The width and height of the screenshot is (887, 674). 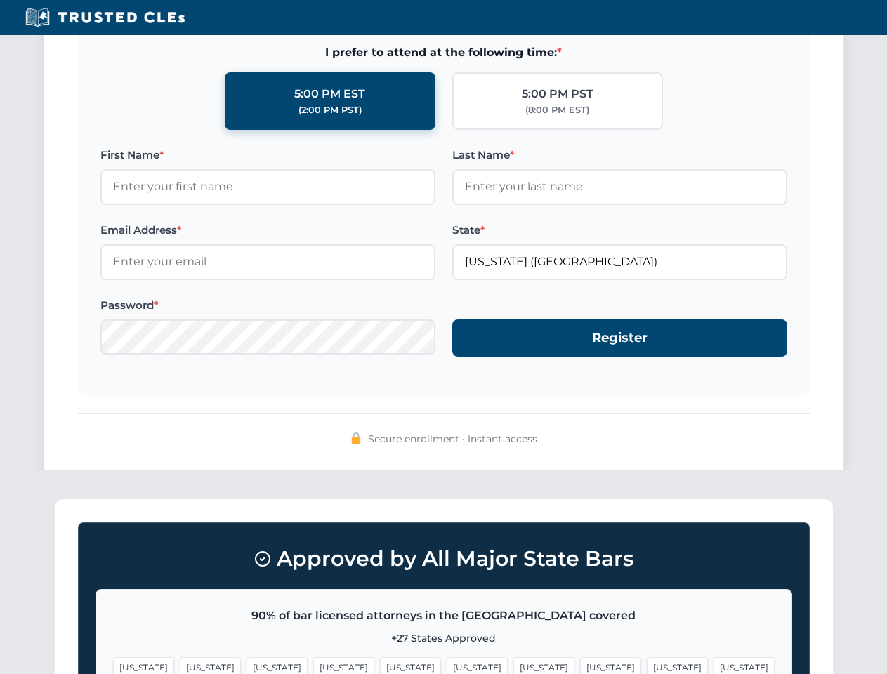 I want to click on input: Enter your last name, so click(x=619, y=187).